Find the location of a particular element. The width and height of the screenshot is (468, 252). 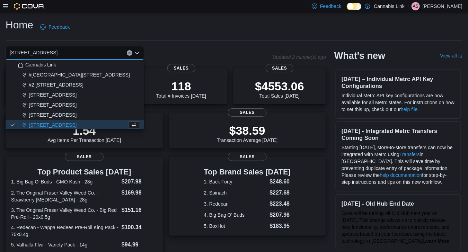

a: View allExternal link is located at coordinates (451, 56).